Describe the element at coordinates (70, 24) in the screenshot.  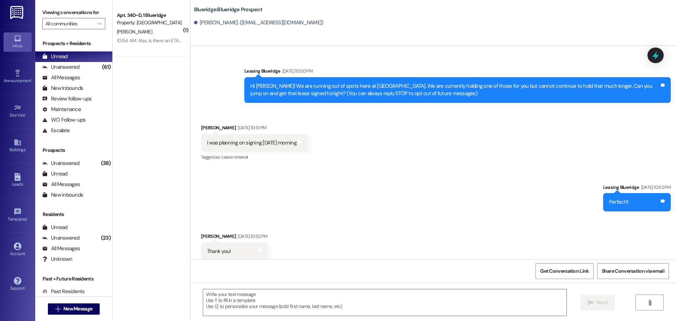
I see `input: All communities` at that location.